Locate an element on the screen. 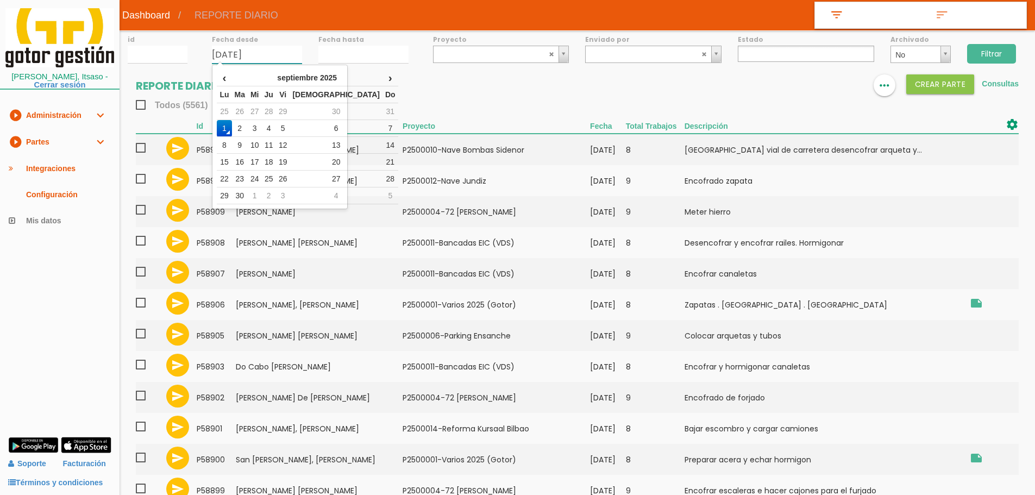 This screenshot has width=1035, height=495. td: 4 is located at coordinates (336, 196).